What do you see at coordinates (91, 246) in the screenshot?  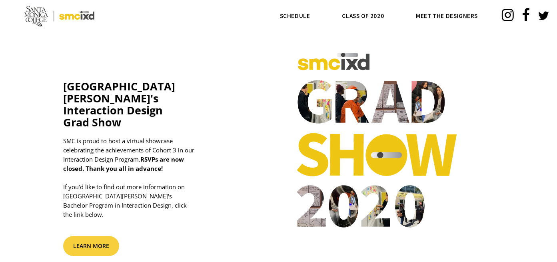 I see `a: LEARN MORE` at bounding box center [91, 246].